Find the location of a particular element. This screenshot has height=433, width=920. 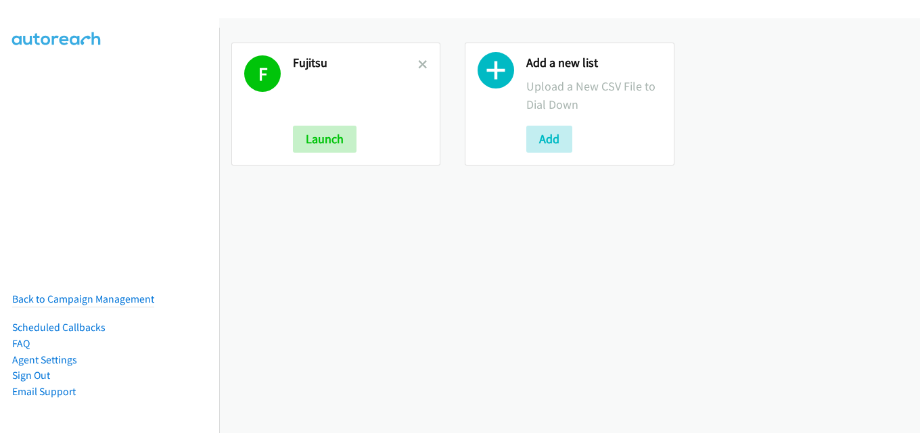

a: Sign Out is located at coordinates (31, 375).